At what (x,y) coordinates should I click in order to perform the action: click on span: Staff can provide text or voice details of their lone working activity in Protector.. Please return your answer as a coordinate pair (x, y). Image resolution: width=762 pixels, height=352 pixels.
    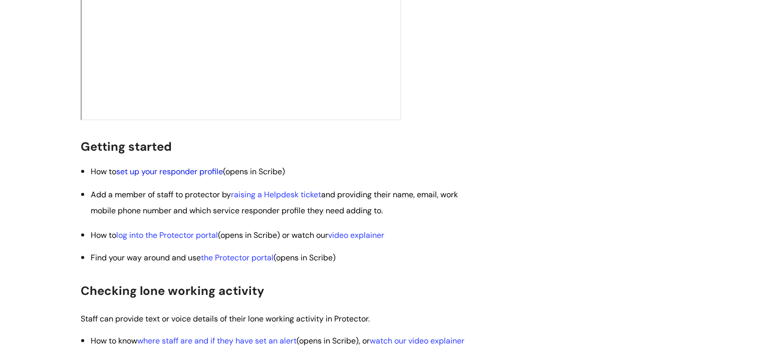
    Looking at the image, I should click on (225, 319).